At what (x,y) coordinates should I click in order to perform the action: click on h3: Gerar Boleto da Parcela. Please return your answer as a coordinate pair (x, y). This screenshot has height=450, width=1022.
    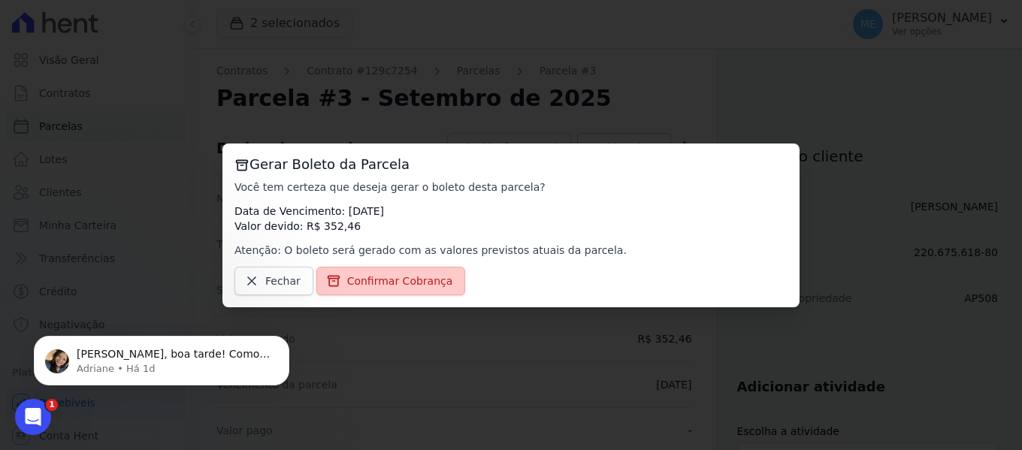
    Looking at the image, I should click on (511, 165).